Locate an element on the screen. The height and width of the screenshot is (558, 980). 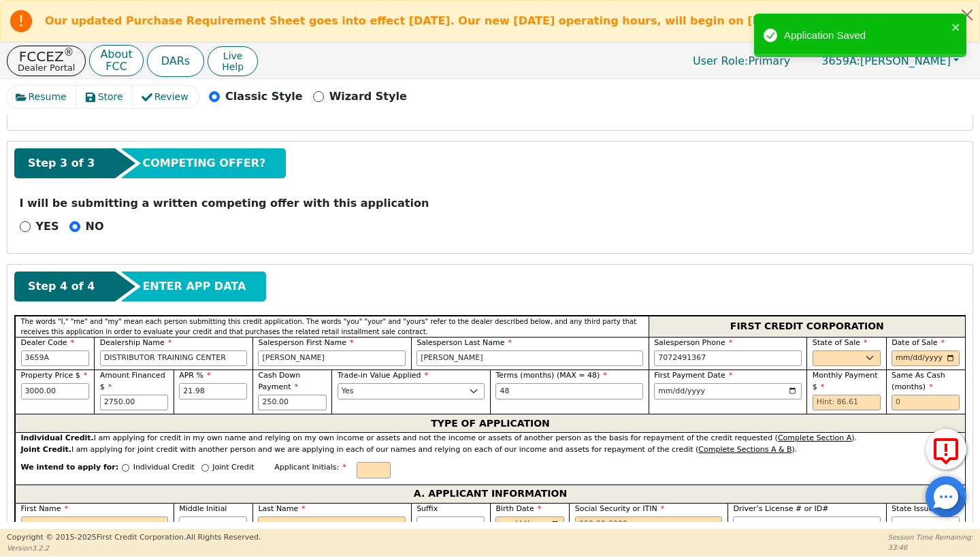
span: User Role : is located at coordinates (720, 61).